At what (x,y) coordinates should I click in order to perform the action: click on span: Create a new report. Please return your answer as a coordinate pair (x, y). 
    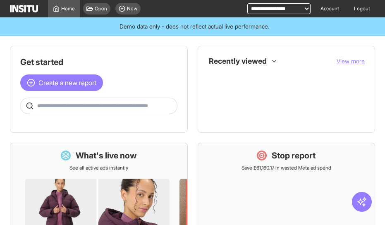
    Looking at the image, I should click on (67, 83).